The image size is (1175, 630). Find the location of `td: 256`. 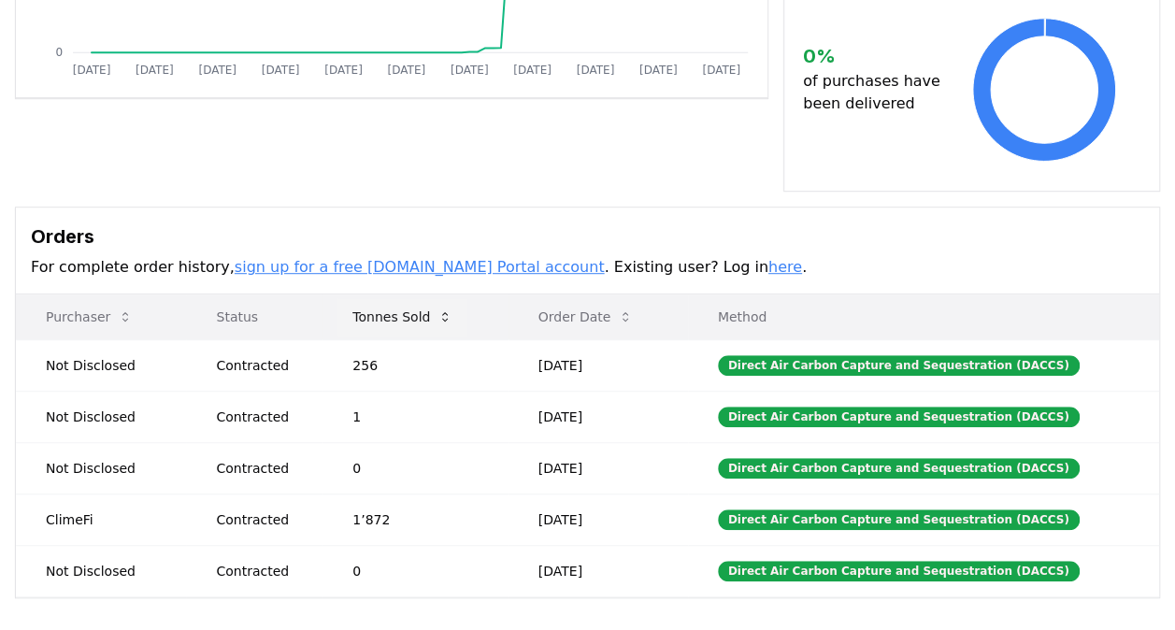

td: 256 is located at coordinates (415, 365).